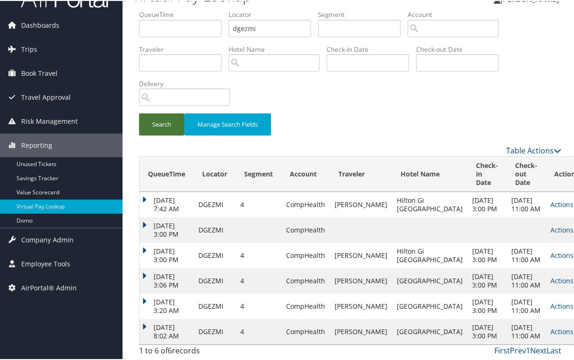  I want to click on th: QueueTime: activate to sort column ascending, so click(166, 173).